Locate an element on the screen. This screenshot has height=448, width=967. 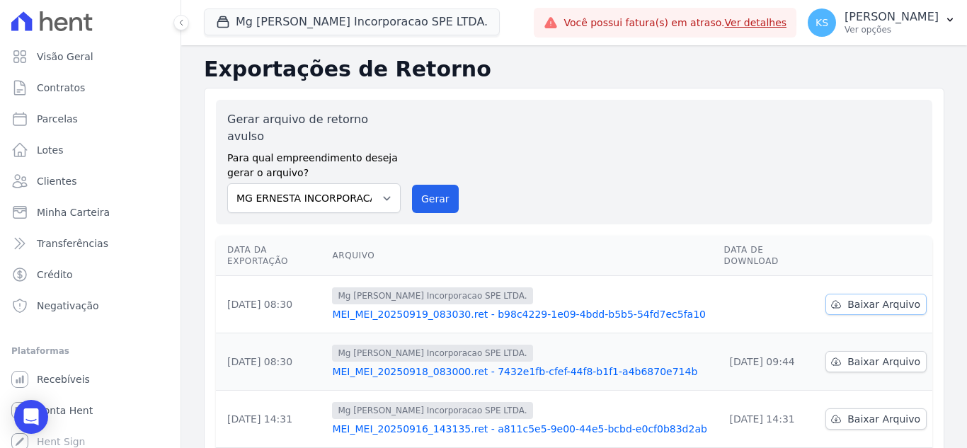
label: Para qual empreendimento deseja gerar o arquivo? is located at coordinates (314, 163).